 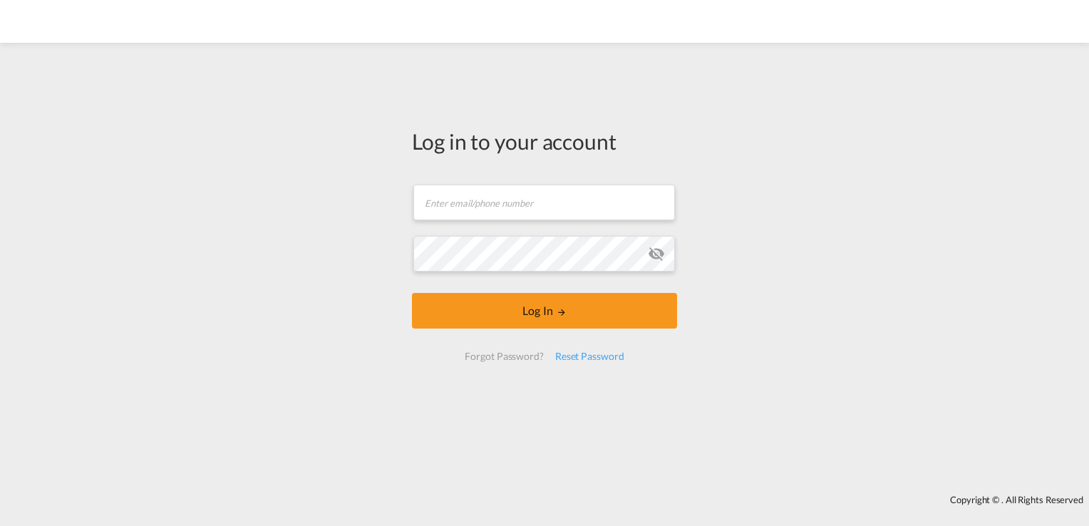 I want to click on div: Reset Password, so click(x=590, y=356).